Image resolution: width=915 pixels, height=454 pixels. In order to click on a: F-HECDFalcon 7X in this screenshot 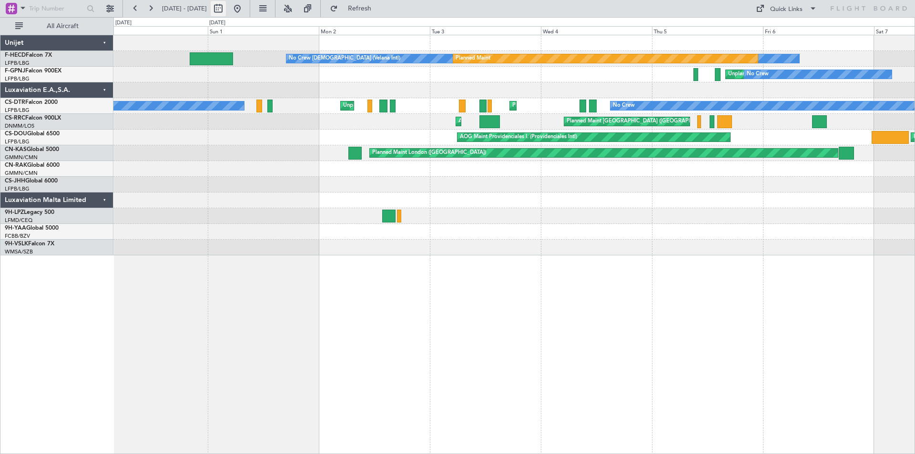, I will do `click(28, 55)`.